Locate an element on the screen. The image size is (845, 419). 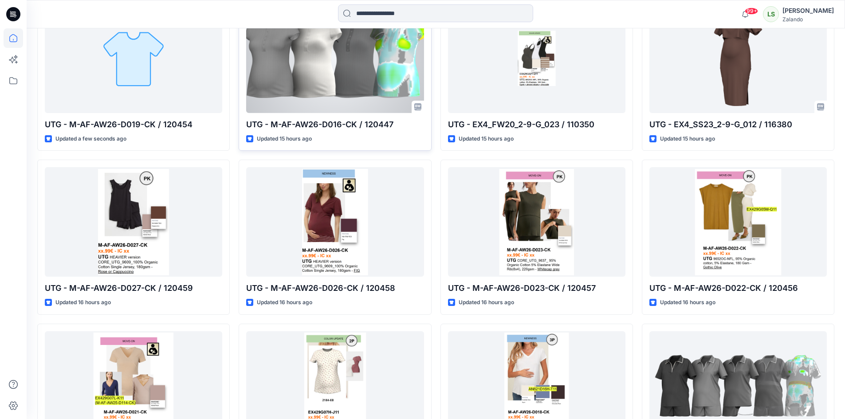
div: LS is located at coordinates (771, 14).